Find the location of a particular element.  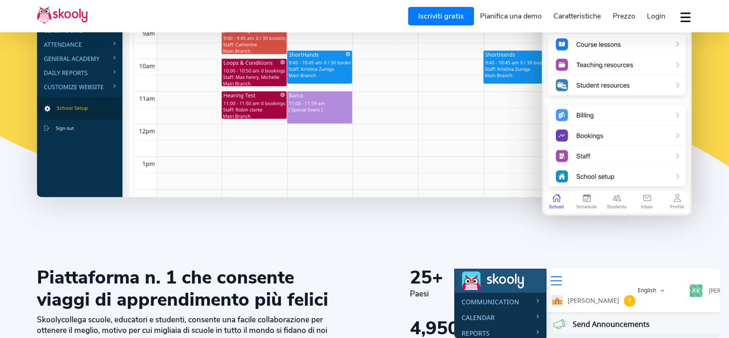

div: milioni+ is located at coordinates (623, 277).